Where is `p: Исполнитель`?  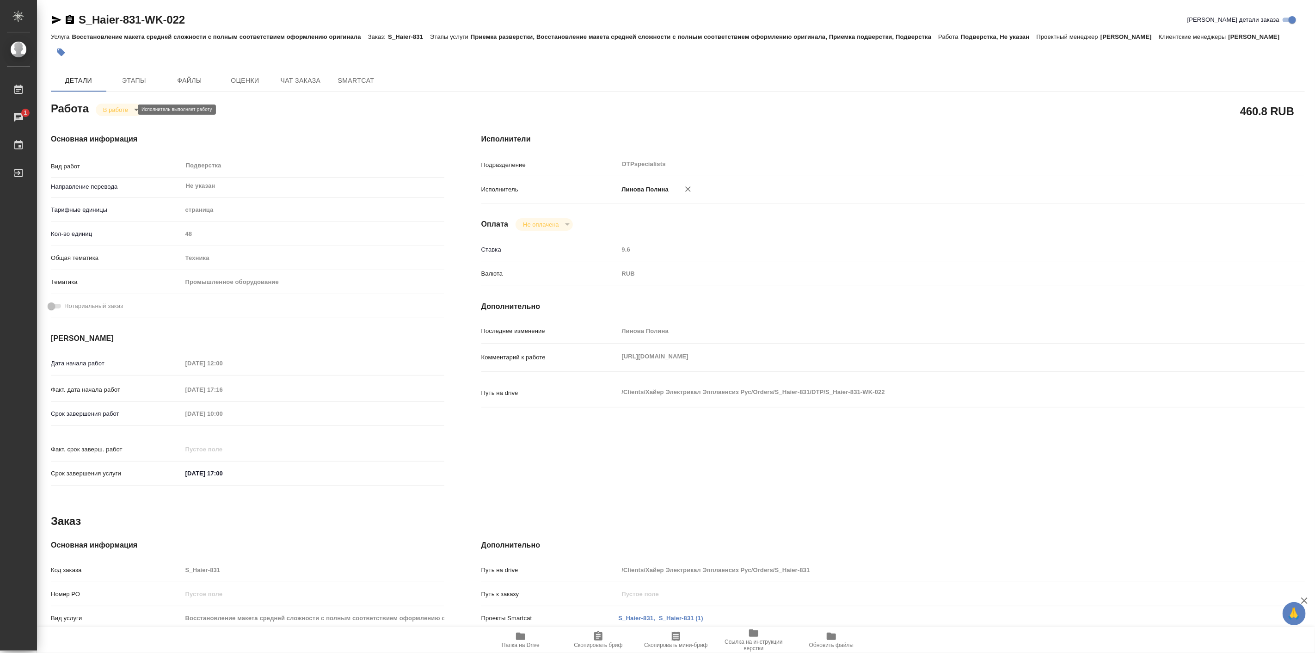
p: Исполнитель is located at coordinates (550, 190).